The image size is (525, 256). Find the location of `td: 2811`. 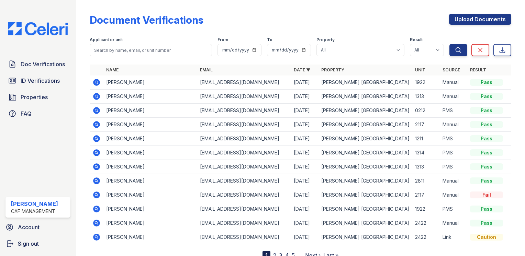

td: 2811 is located at coordinates (426, 181).